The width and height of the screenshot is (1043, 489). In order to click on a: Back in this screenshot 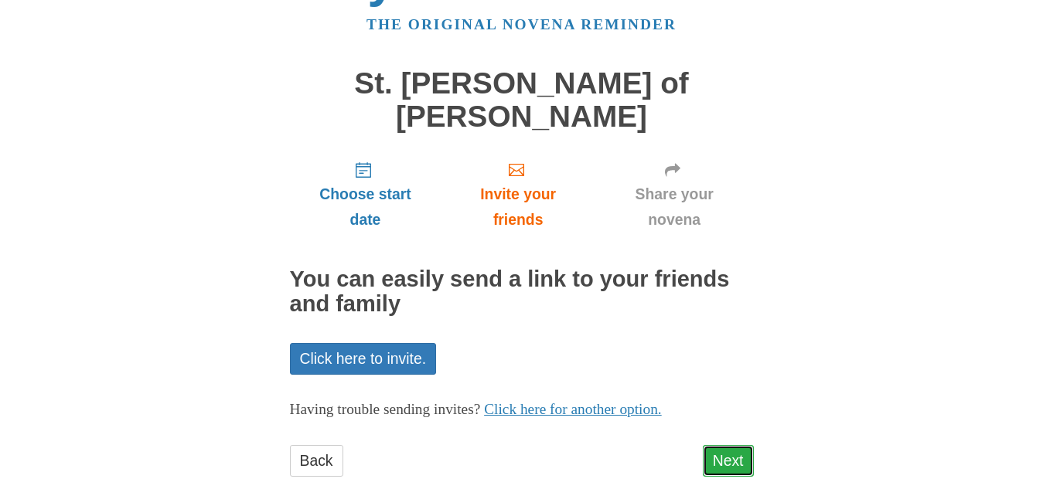, I will do `click(316, 461)`.